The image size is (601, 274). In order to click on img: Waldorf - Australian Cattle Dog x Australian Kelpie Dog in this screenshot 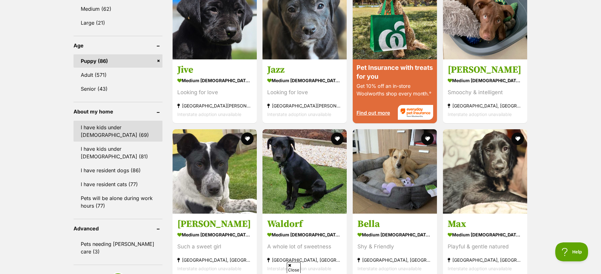, I will do `click(304, 171)`.